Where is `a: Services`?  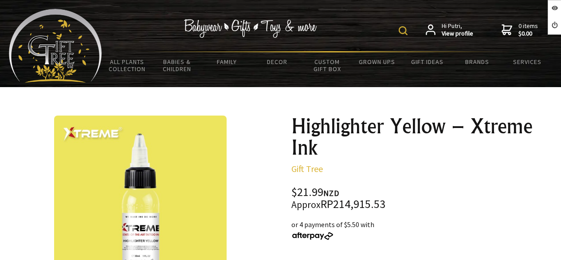
a: Services is located at coordinates (527, 62).